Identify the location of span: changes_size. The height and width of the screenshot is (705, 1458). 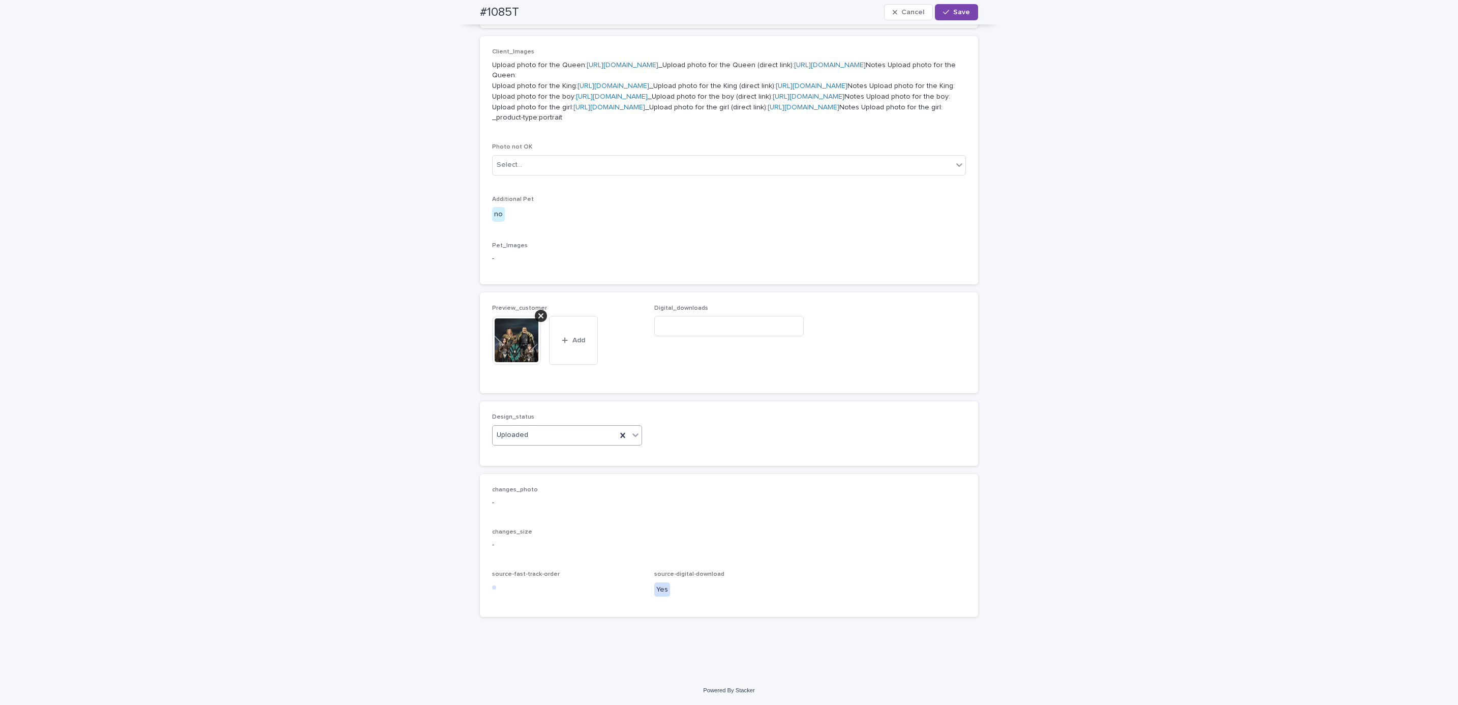
(512, 532).